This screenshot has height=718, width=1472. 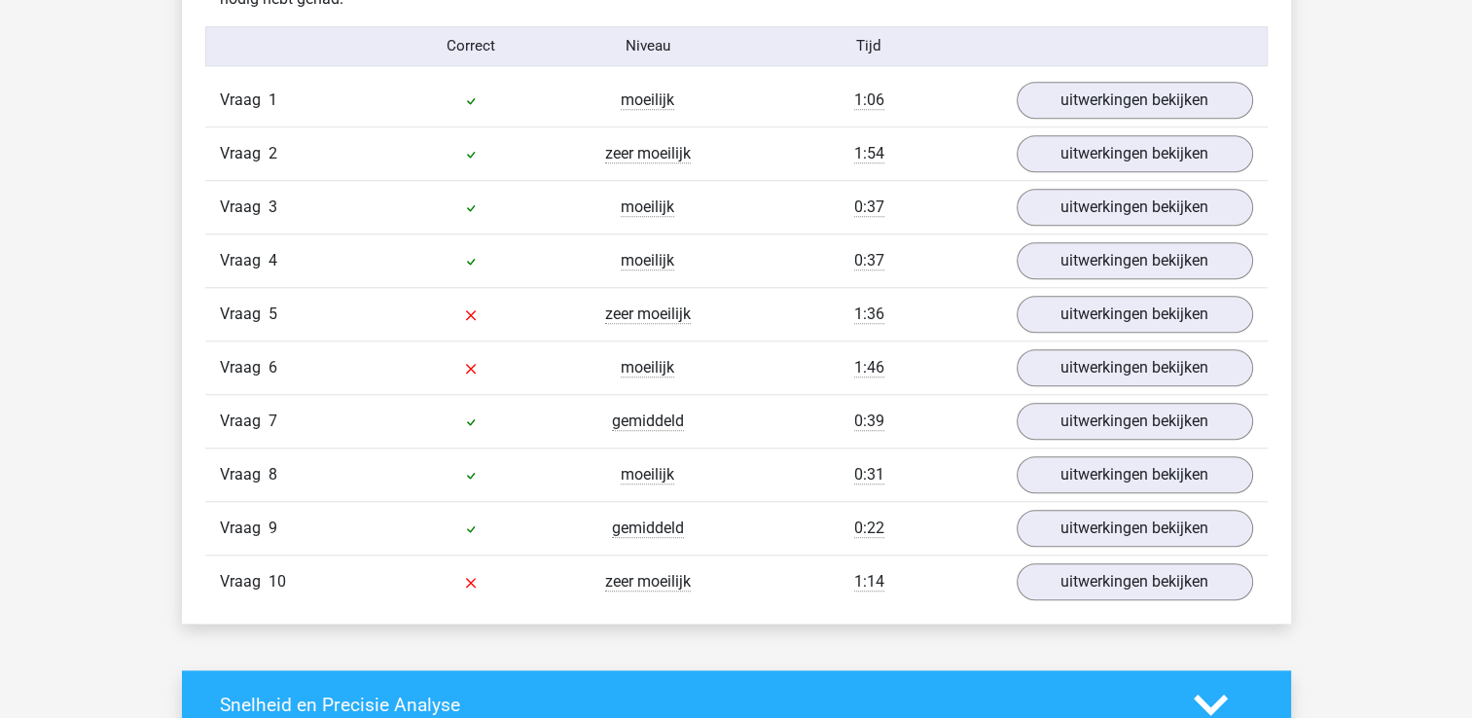 What do you see at coordinates (272, 313) in the screenshot?
I see `span: 5` at bounding box center [272, 313].